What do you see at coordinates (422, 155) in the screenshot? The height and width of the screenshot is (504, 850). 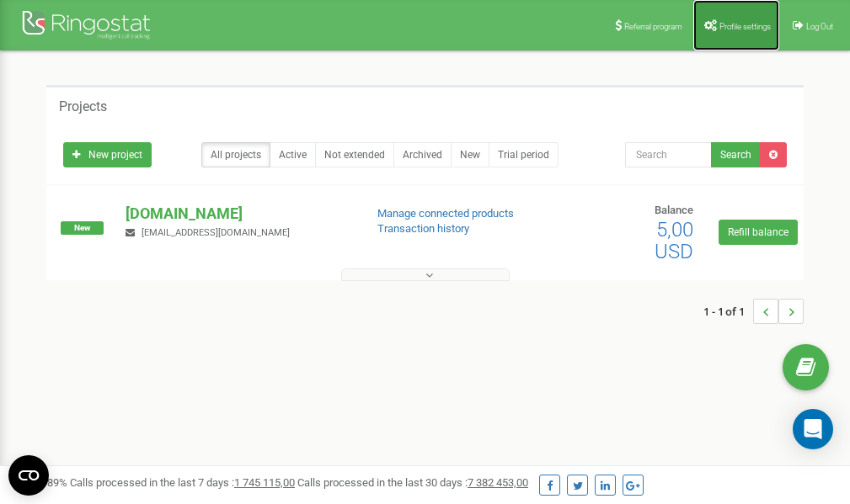 I see `a: Archived` at bounding box center [422, 155].